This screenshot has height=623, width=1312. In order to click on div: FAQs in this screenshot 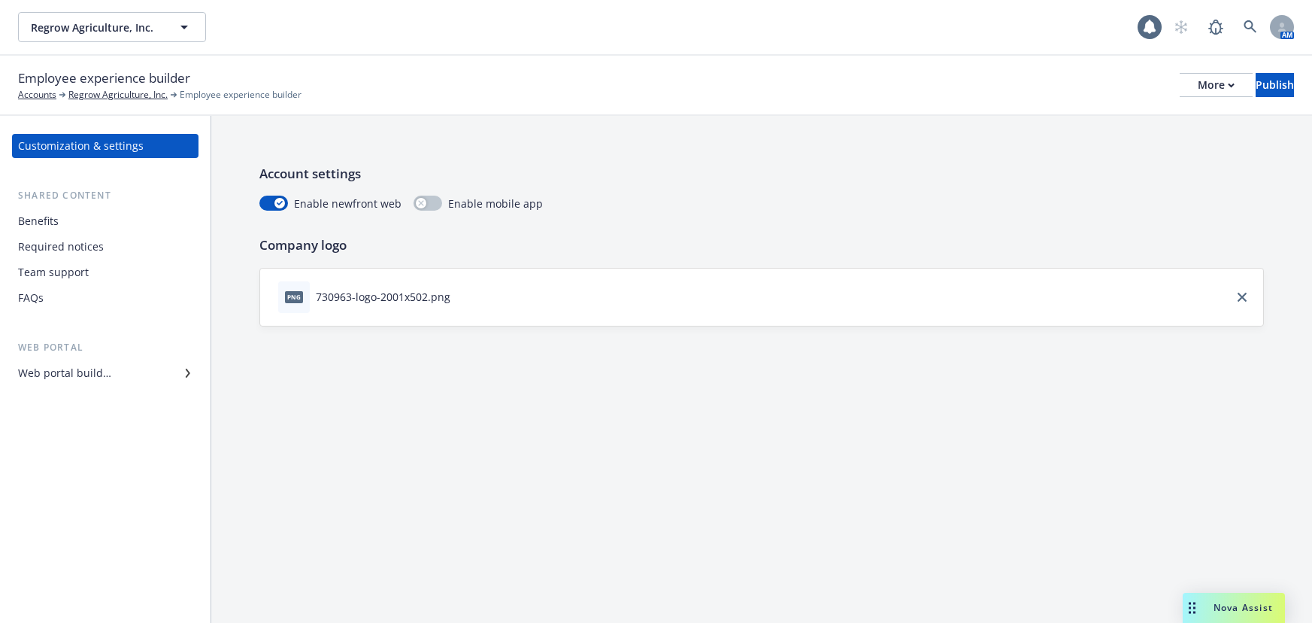, I will do `click(31, 298)`.